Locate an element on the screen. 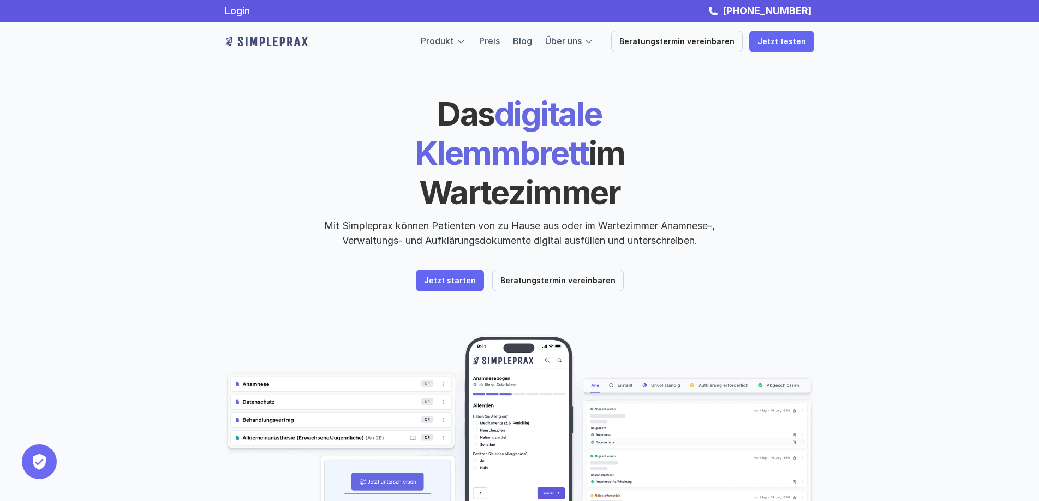 The height and width of the screenshot is (501, 1039). a: Preis is located at coordinates (490, 41).